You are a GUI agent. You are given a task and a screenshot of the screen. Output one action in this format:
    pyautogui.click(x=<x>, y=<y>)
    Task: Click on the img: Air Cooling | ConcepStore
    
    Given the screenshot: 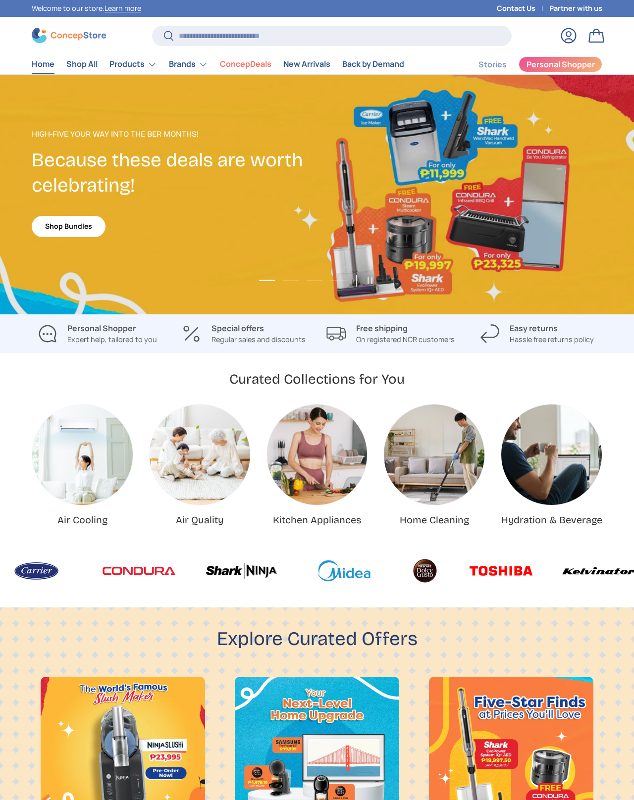 What is the action you would take?
    pyautogui.click(x=82, y=454)
    